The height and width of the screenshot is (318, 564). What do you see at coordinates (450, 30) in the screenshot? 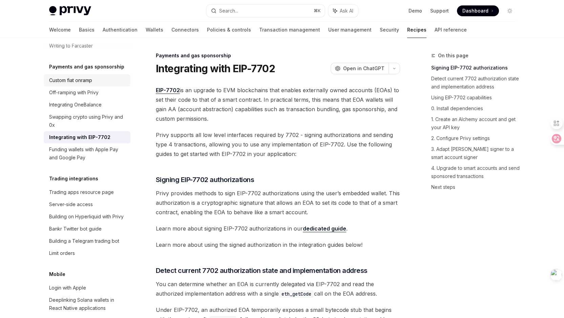
I see `a: API reference` at bounding box center [450, 30].